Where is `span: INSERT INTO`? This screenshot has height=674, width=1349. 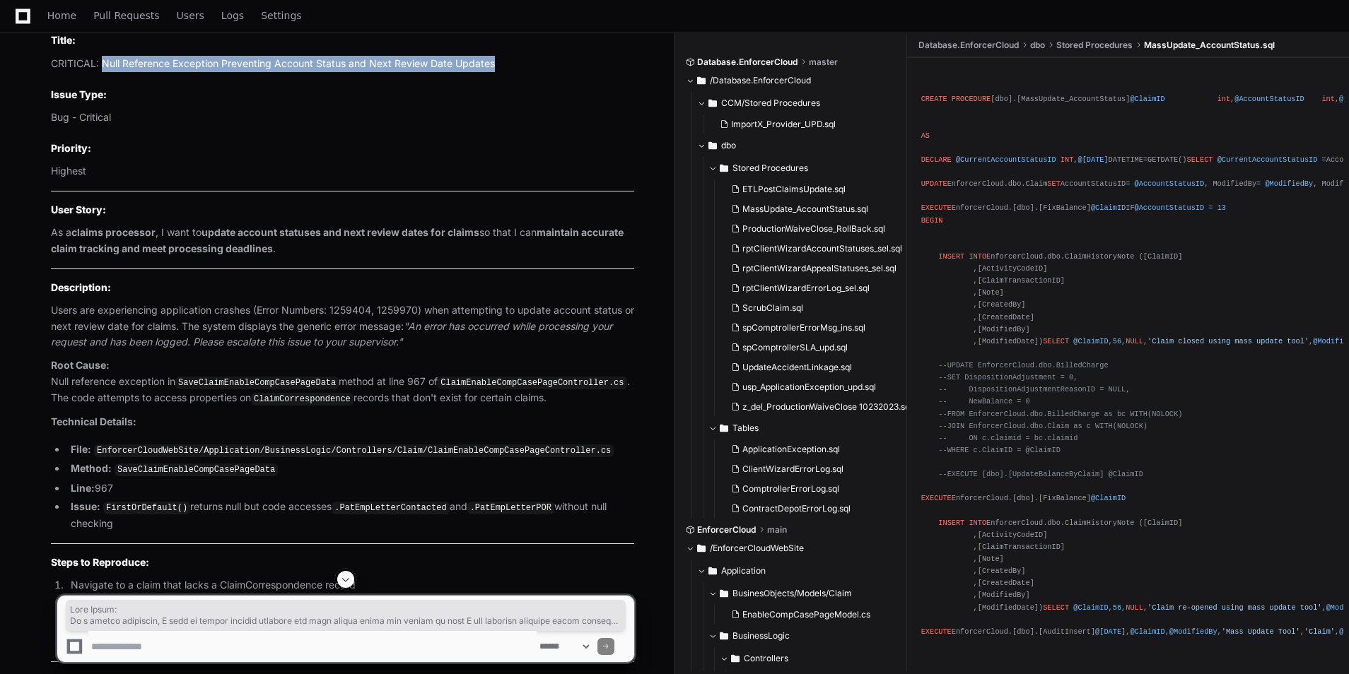
span: INSERT INTO is located at coordinates (962, 523).